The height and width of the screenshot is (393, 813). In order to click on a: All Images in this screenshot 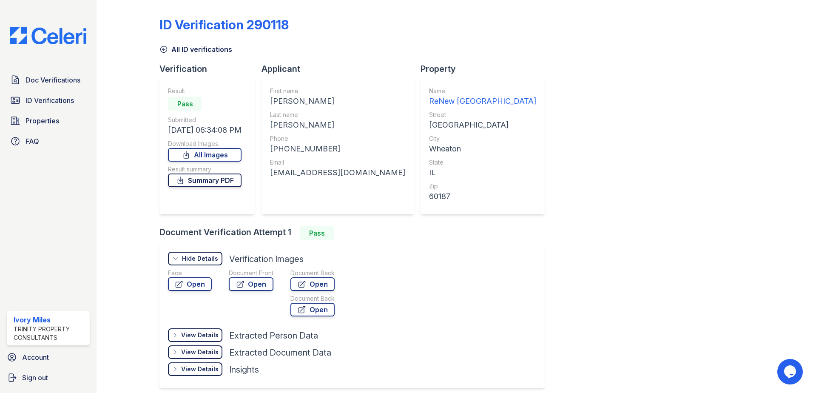, I will do `click(204, 155)`.